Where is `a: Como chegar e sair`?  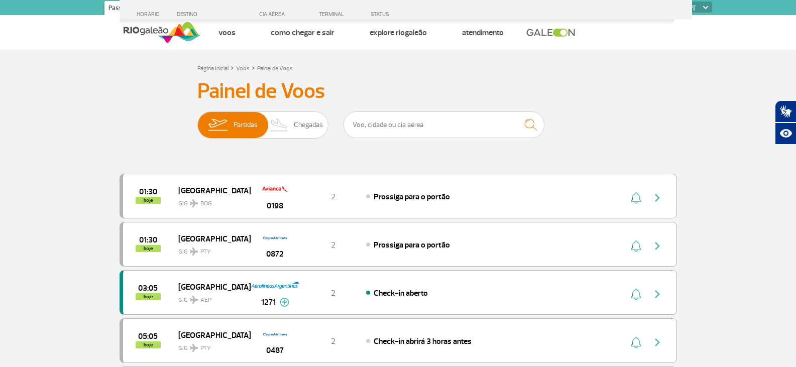 a: Como chegar e sair is located at coordinates (303, 33).